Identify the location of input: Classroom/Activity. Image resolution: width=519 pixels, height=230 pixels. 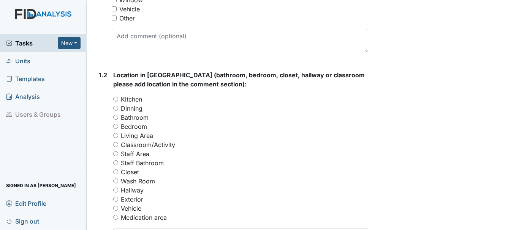
(115, 145).